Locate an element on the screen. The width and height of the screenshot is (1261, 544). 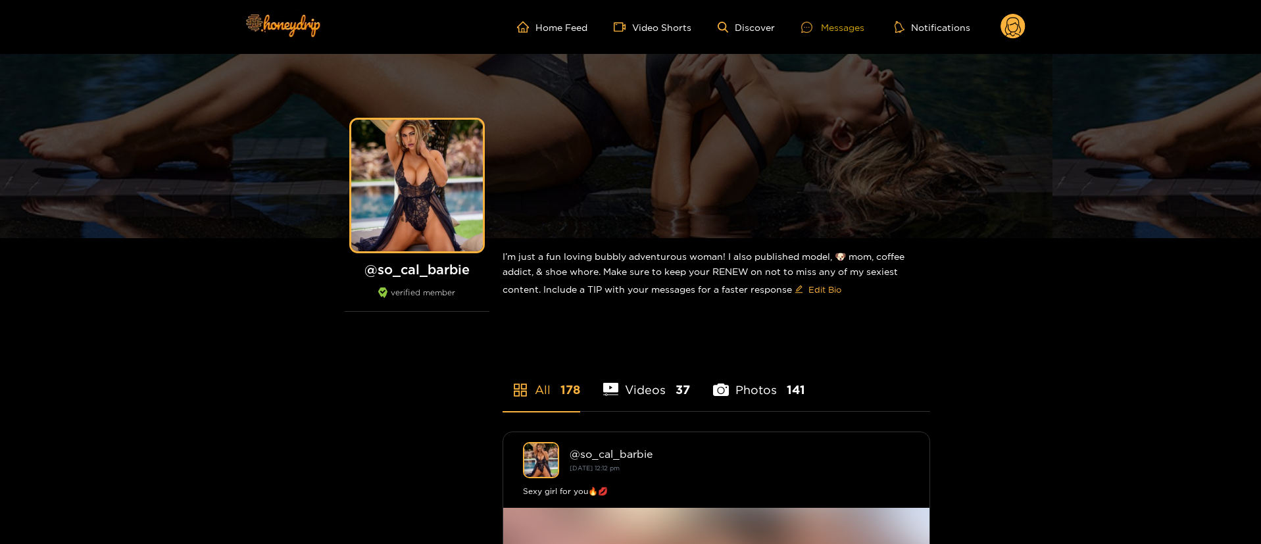
span: appstore is located at coordinates (520, 390).